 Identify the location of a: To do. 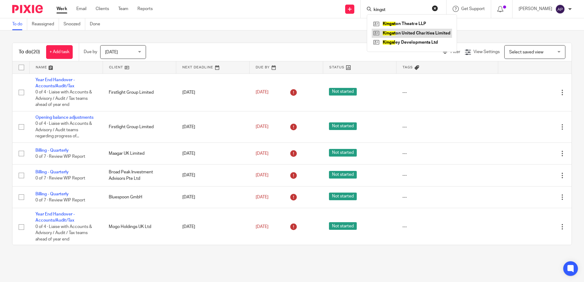
(20, 24).